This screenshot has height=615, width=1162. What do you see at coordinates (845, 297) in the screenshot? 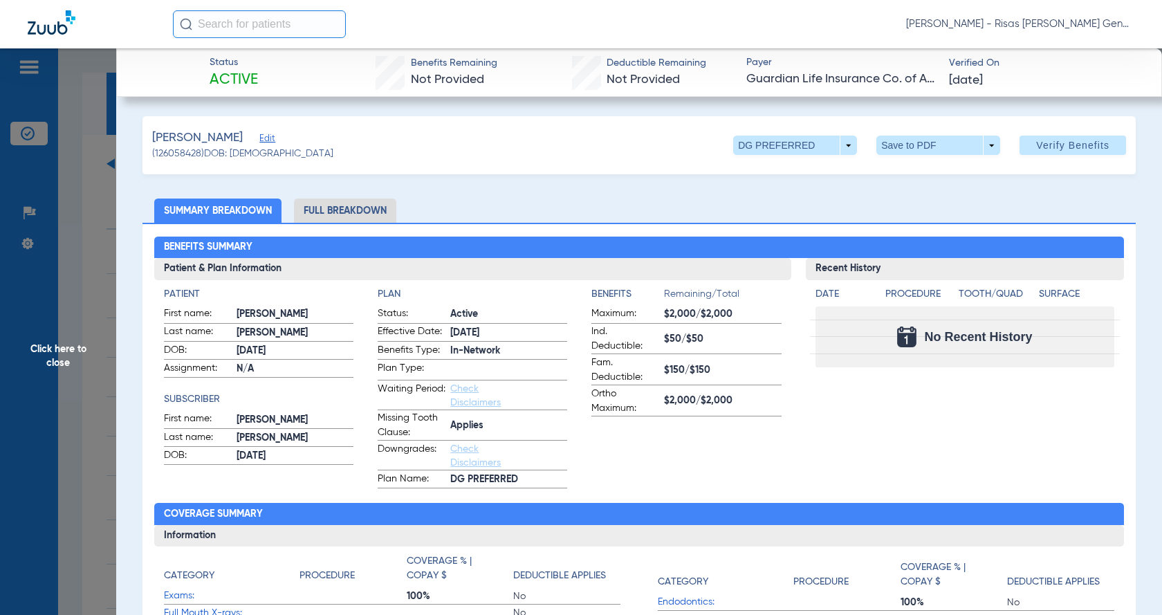
I see `app-breakdown-title: Date` at bounding box center [845, 297].